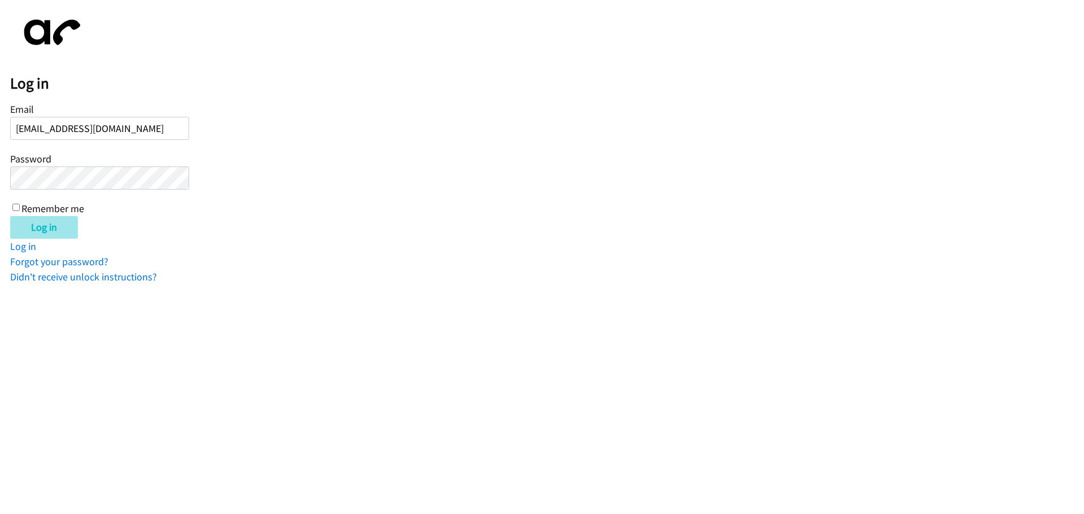 This screenshot has height=514, width=1084. Describe the element at coordinates (53, 208) in the screenshot. I see `label: Remember me` at that location.